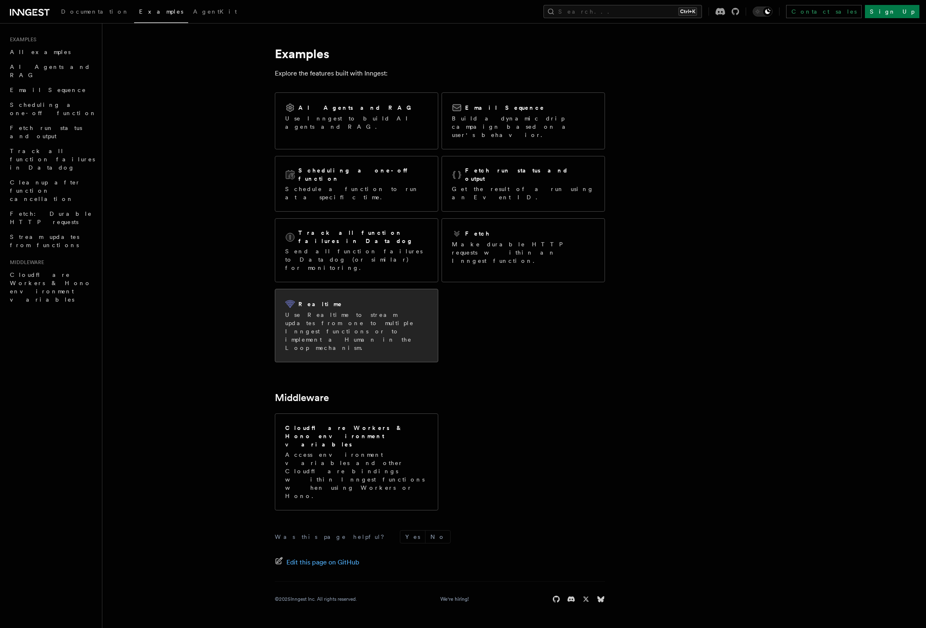 This screenshot has height=628, width=926. I want to click on h1: Examples, so click(440, 54).